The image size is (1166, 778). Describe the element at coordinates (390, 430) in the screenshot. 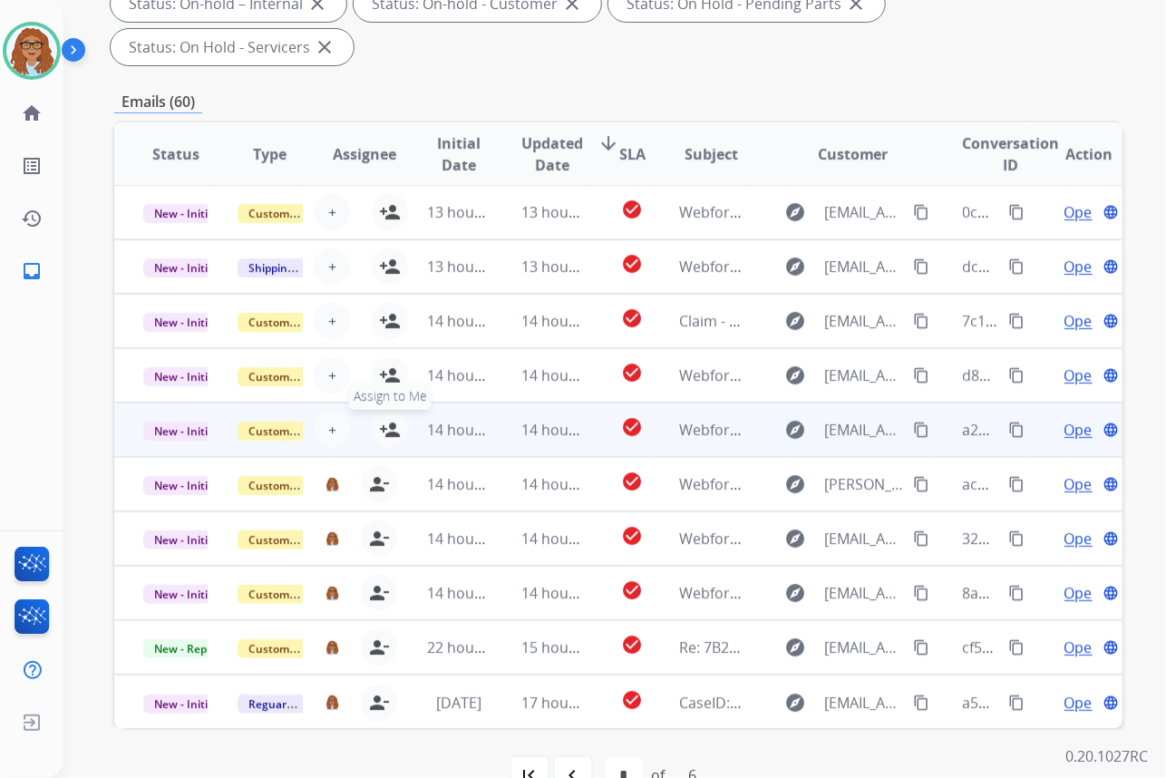

I see `button: Assign to Me` at that location.